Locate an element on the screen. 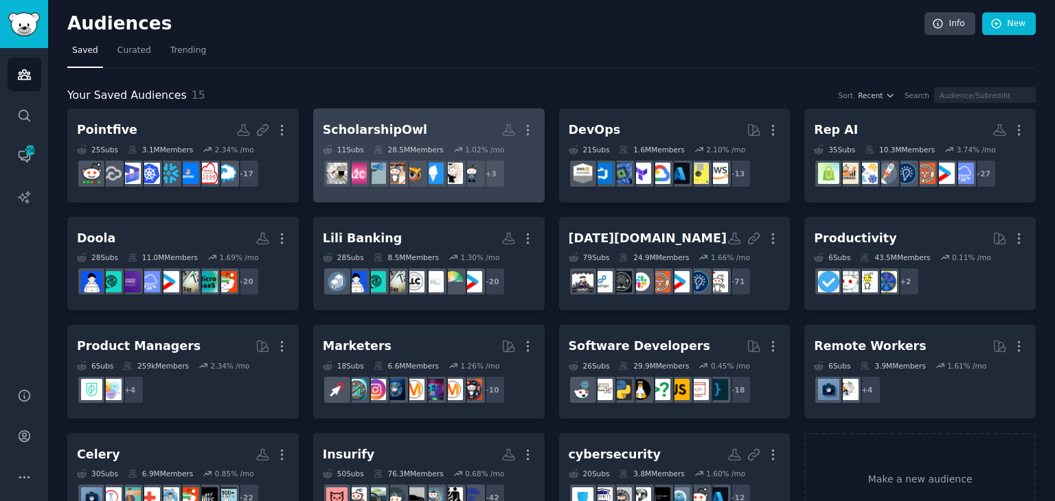  div: + 13 is located at coordinates (737, 174).